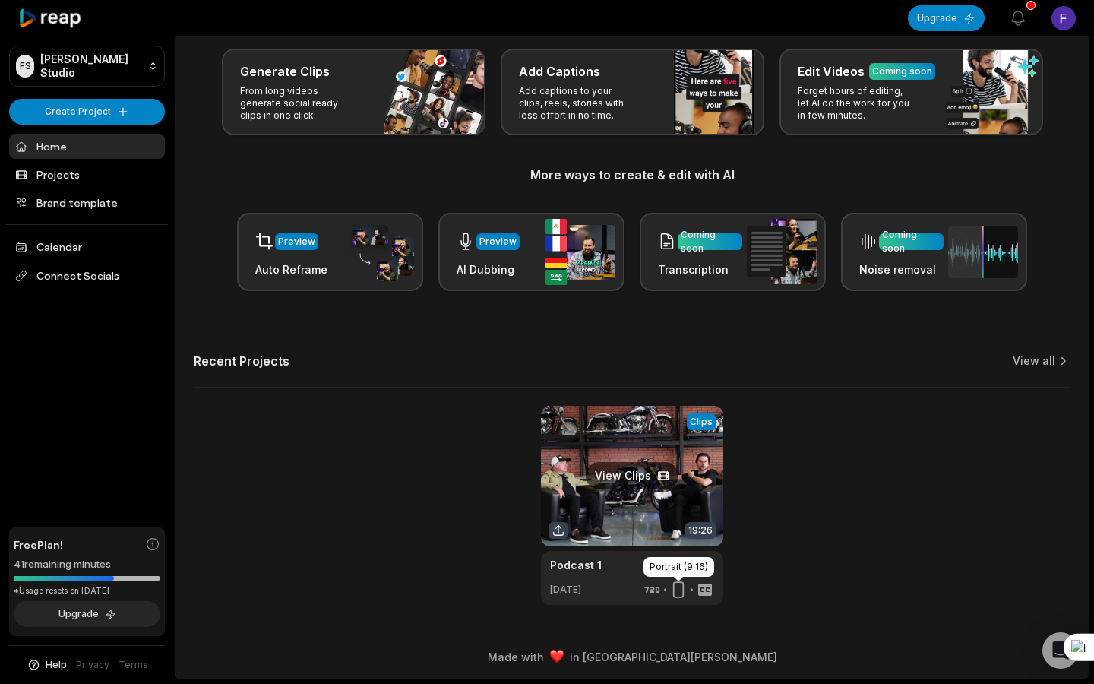 The height and width of the screenshot is (684, 1094). What do you see at coordinates (38, 544) in the screenshot?
I see `span: Free Plan!` at bounding box center [38, 544].